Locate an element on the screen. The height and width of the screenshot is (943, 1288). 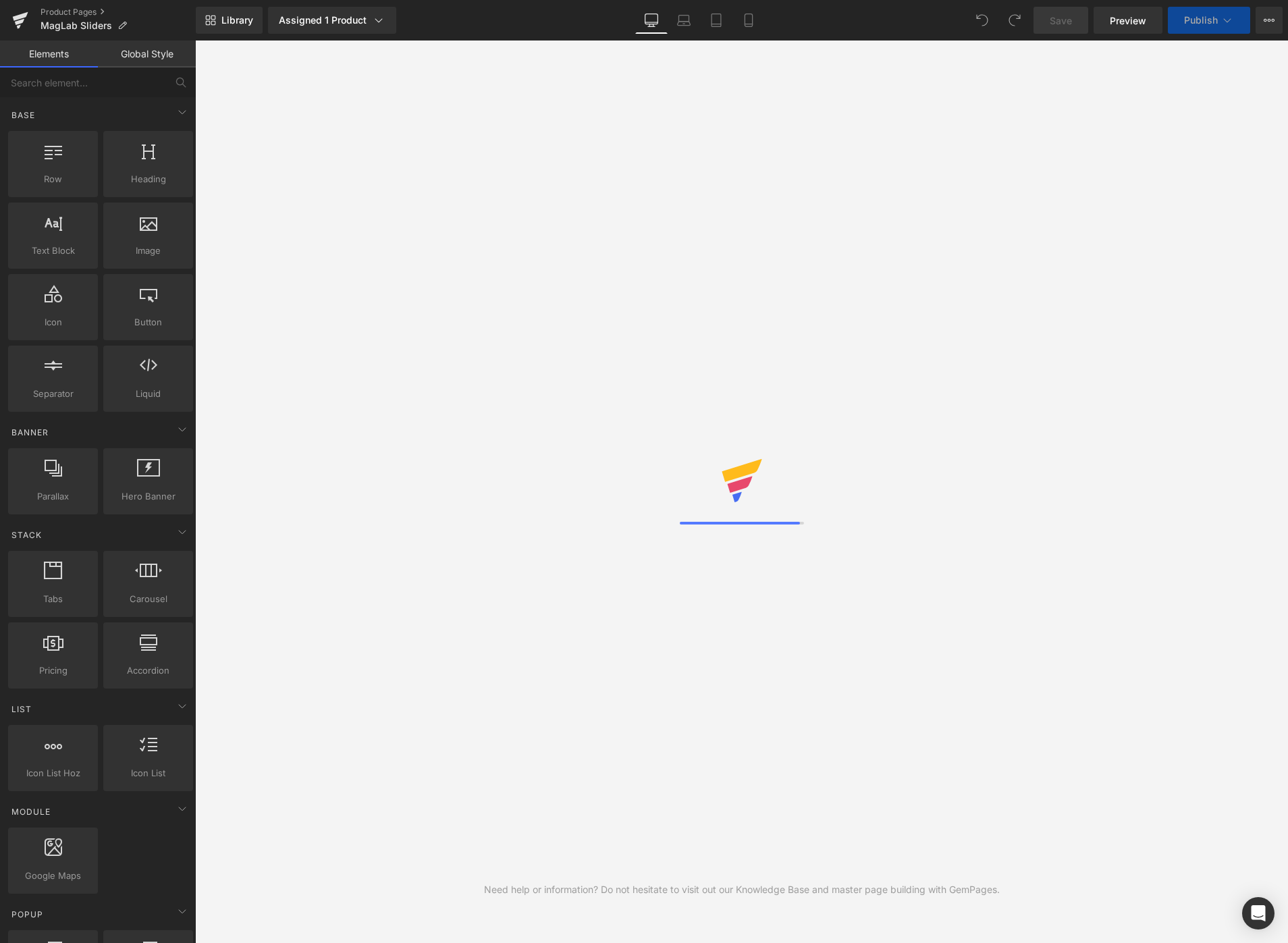
a: Global Style is located at coordinates (146, 54).